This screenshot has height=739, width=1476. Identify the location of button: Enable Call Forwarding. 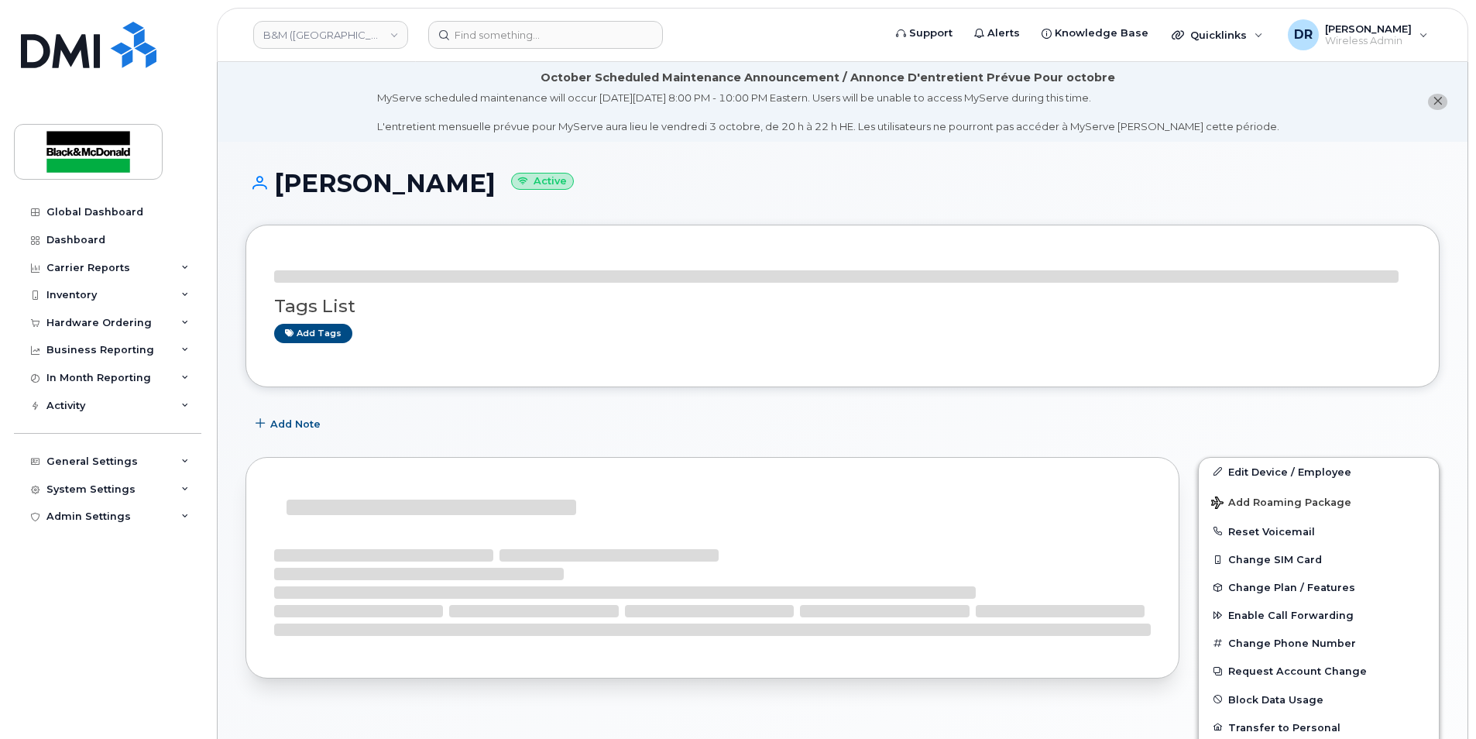
(1319, 615).